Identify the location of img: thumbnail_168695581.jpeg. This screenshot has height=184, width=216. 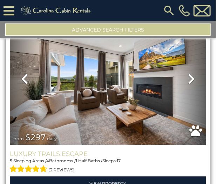
(108, 79).